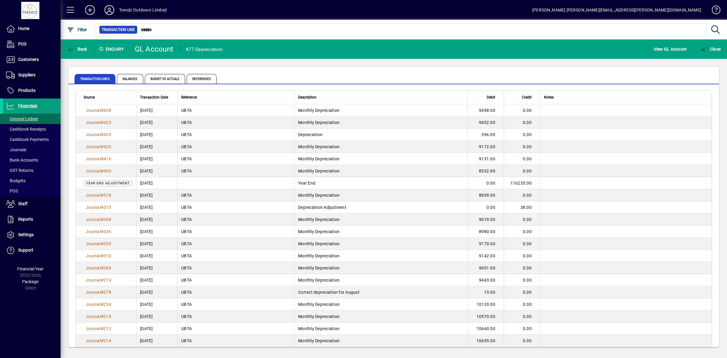 Image resolution: width=727 pixels, height=358 pixels. What do you see at coordinates (527, 97) in the screenshot?
I see `span: Credit` at bounding box center [527, 97].